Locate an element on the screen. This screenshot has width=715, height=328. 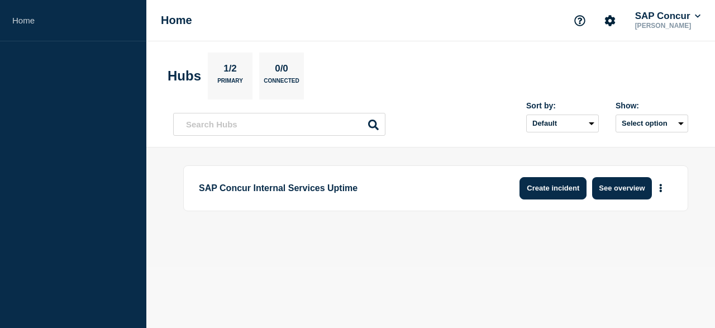
button: More actions is located at coordinates (661, 188).